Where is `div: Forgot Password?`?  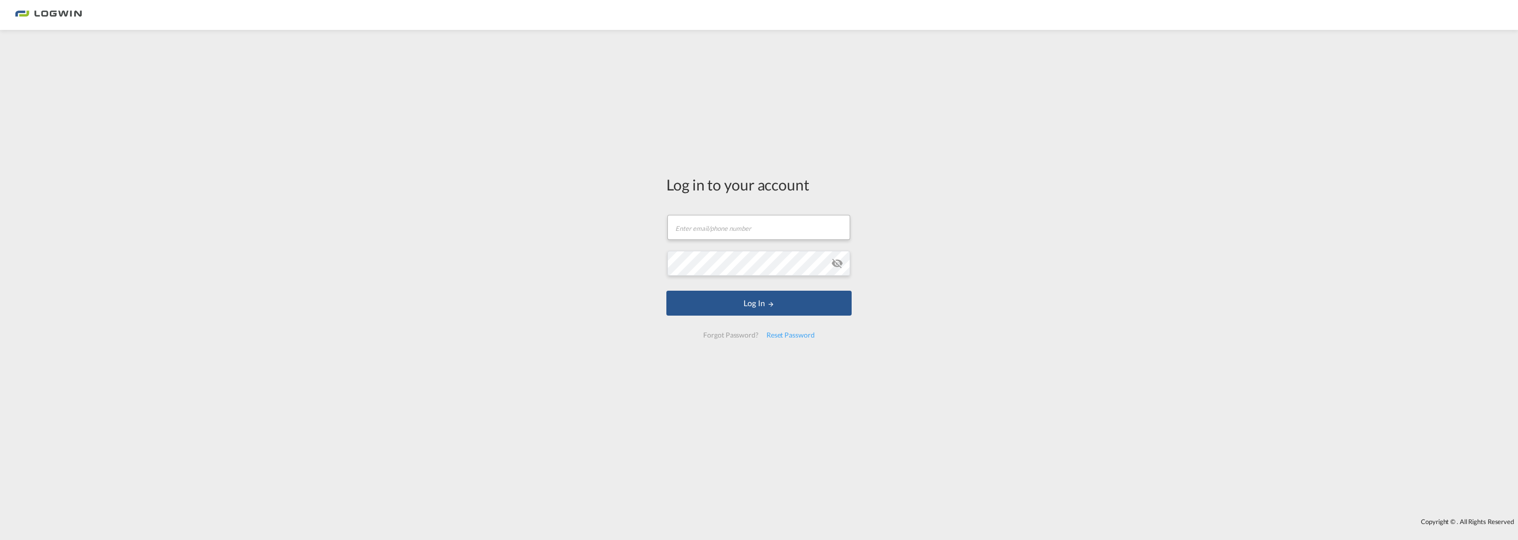 div: Forgot Password? is located at coordinates (731, 335).